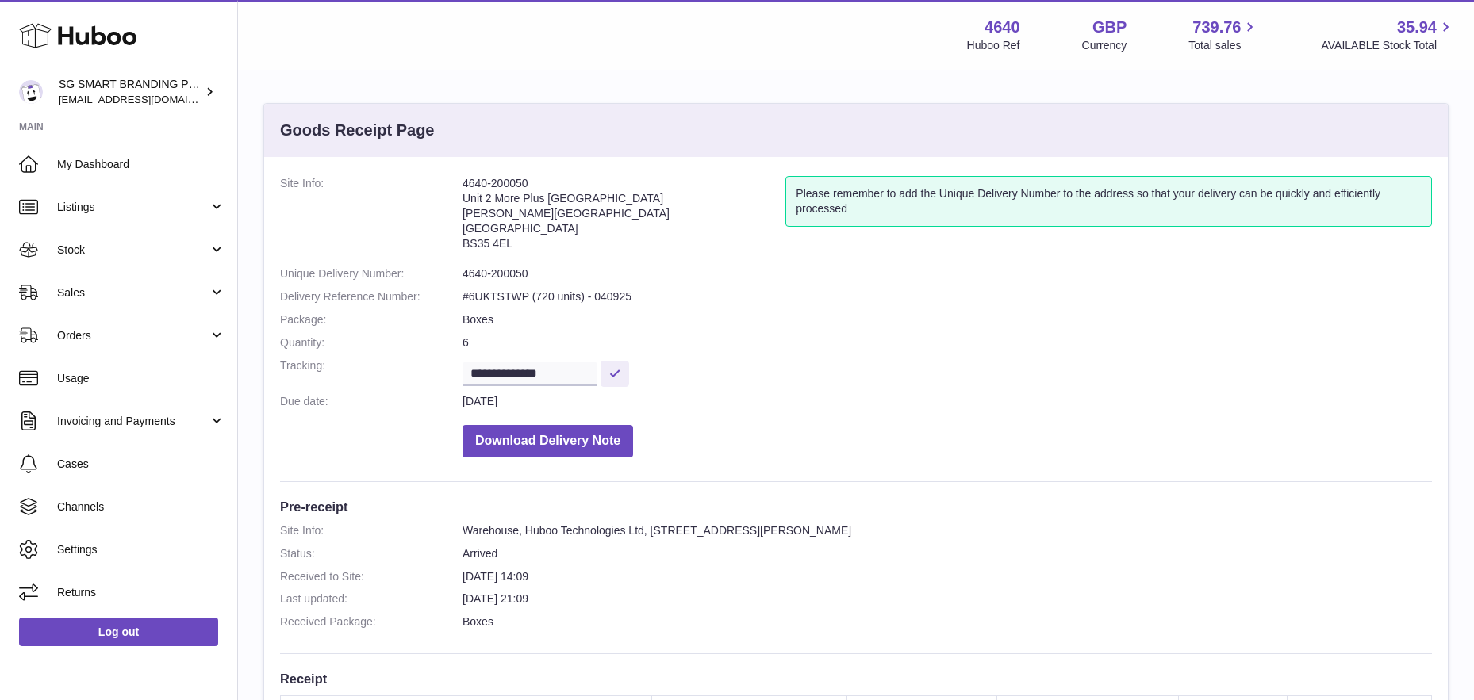 The width and height of the screenshot is (1474, 700). I want to click on dt: Tracking:, so click(371, 372).